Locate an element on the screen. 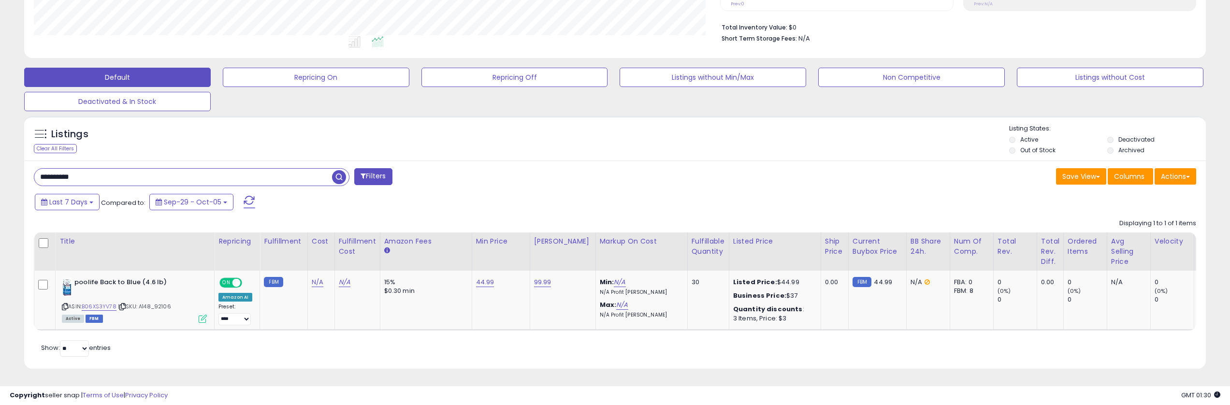 The width and height of the screenshot is (1230, 405). button: Default is located at coordinates (117, 77).